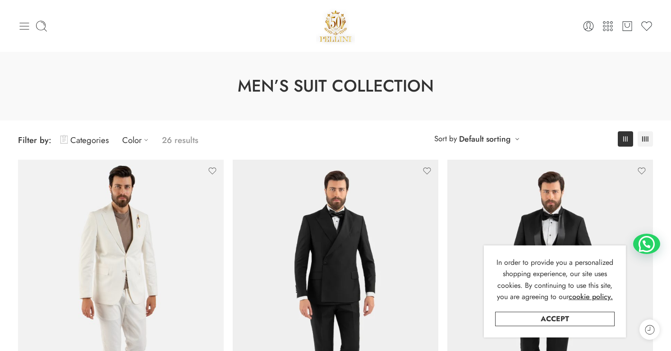  What do you see at coordinates (138, 140) in the screenshot?
I see `a: Color` at bounding box center [138, 140].